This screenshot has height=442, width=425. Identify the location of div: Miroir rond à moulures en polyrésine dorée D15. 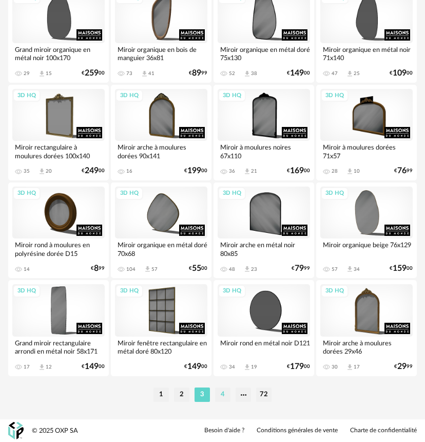
(59, 249).